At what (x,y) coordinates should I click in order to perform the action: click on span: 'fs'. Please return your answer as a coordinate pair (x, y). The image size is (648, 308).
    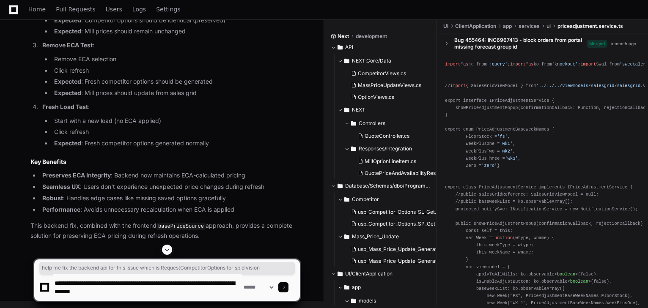
    Looking at the image, I should click on (502, 137).